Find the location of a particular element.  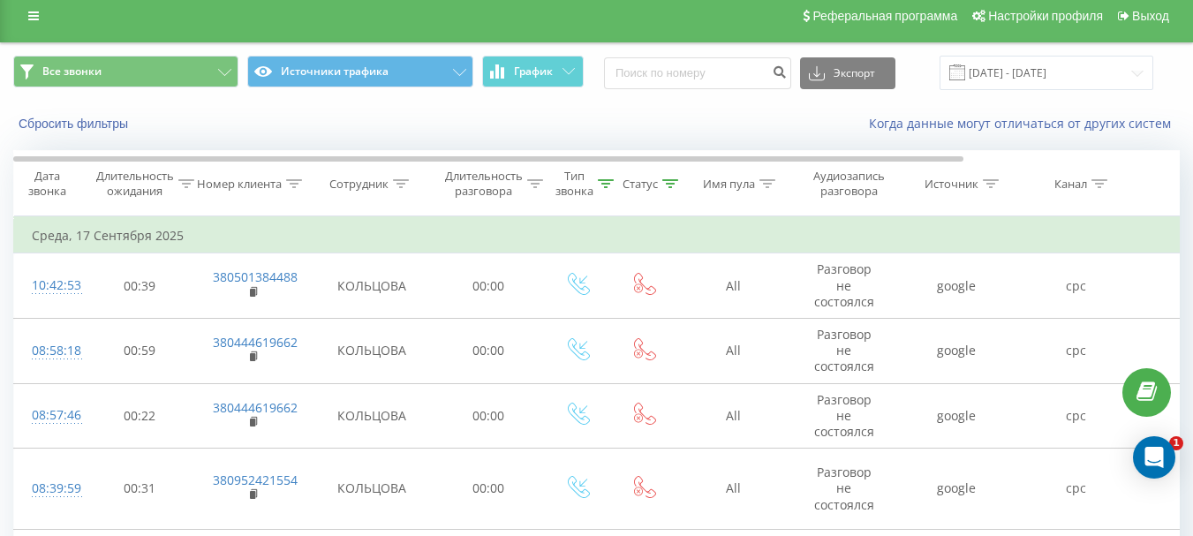

a: 380501384488 is located at coordinates (255, 276).